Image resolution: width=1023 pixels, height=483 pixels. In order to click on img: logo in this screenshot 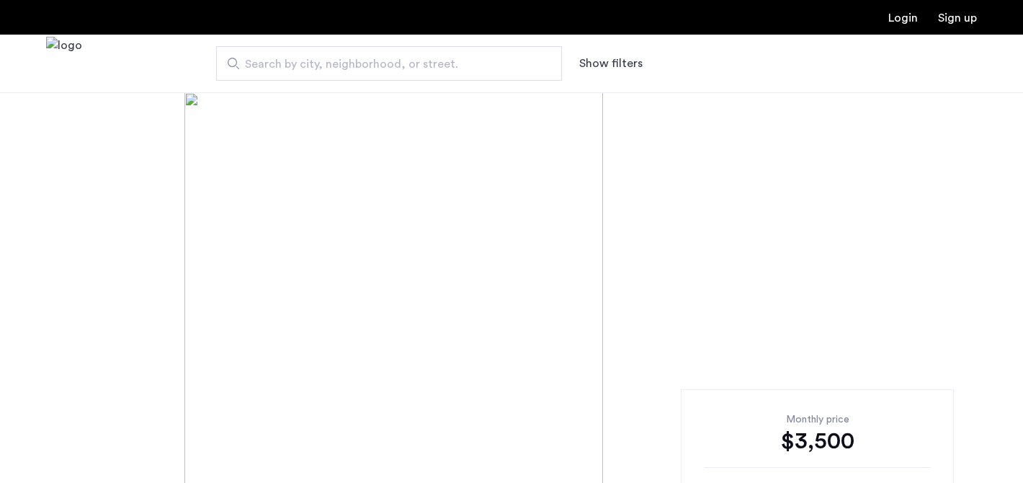, I will do `click(64, 63)`.